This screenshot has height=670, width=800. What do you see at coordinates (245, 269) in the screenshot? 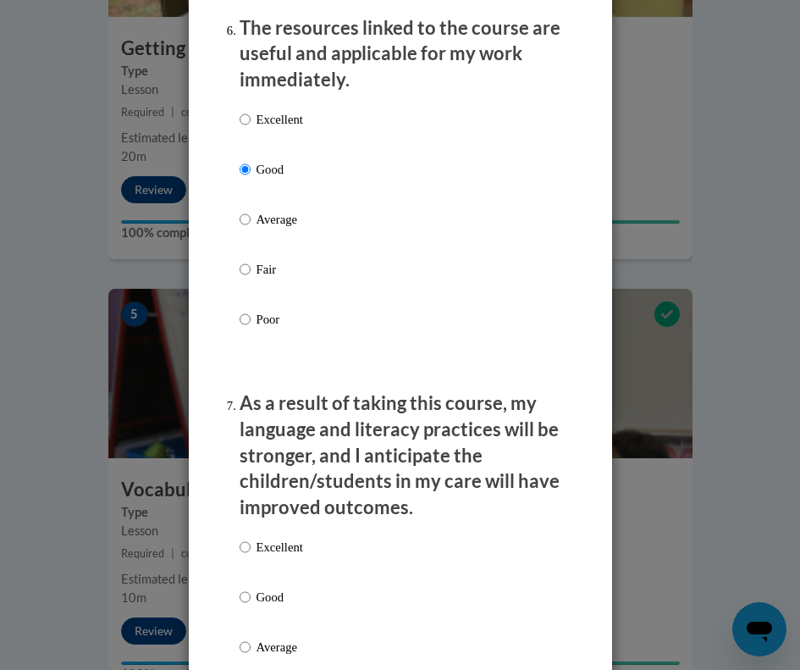
I see `input: Fair` at bounding box center [245, 269].